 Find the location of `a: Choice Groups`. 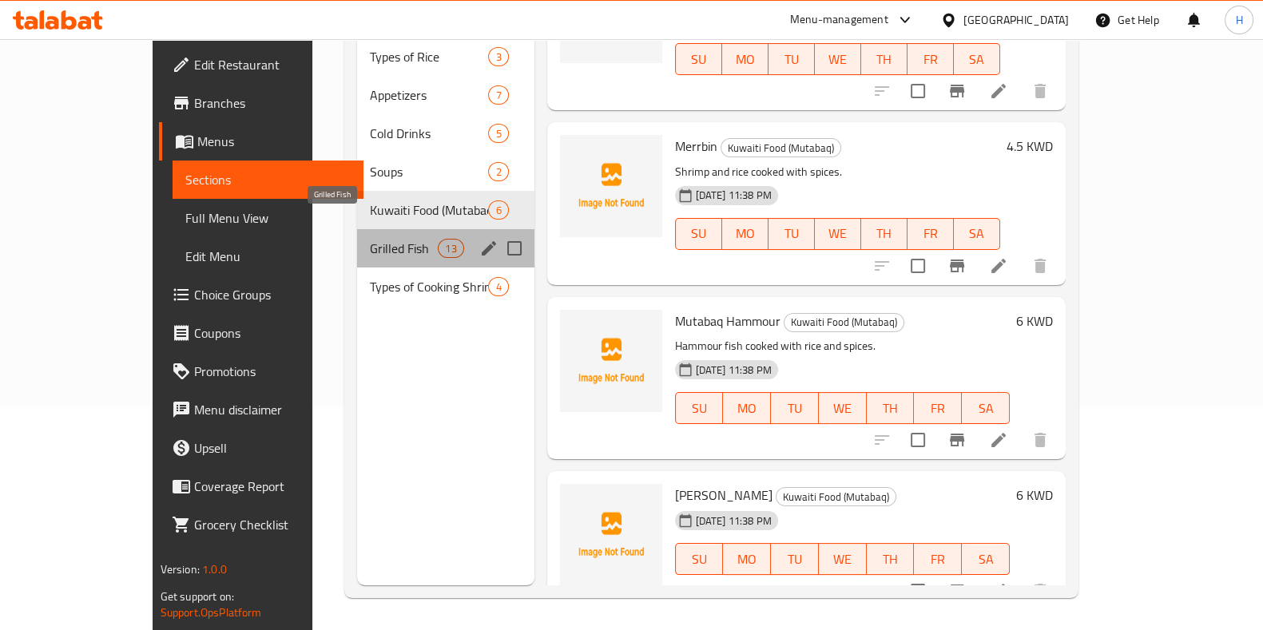

a: Choice Groups is located at coordinates (261, 295).